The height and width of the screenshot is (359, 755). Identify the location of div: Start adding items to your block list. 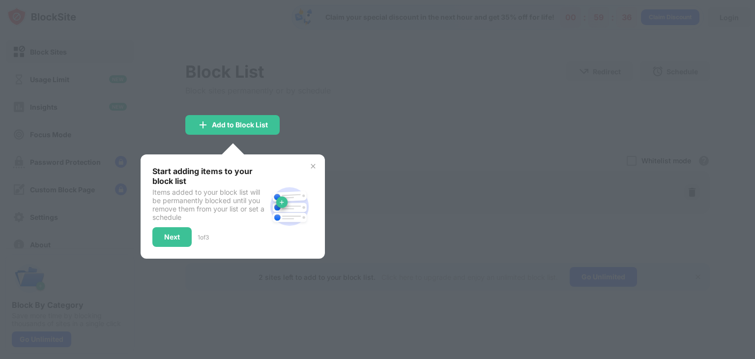
(209, 176).